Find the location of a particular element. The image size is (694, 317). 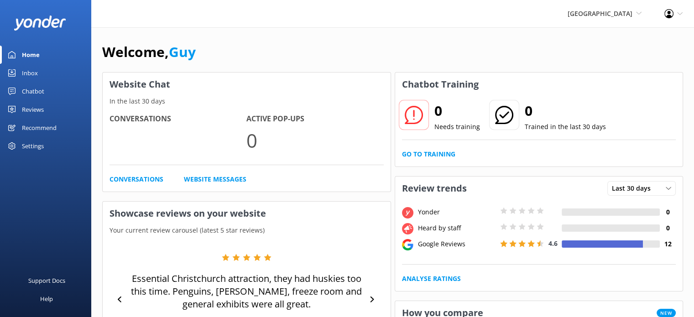

div: Chatbot is located at coordinates (33, 91).